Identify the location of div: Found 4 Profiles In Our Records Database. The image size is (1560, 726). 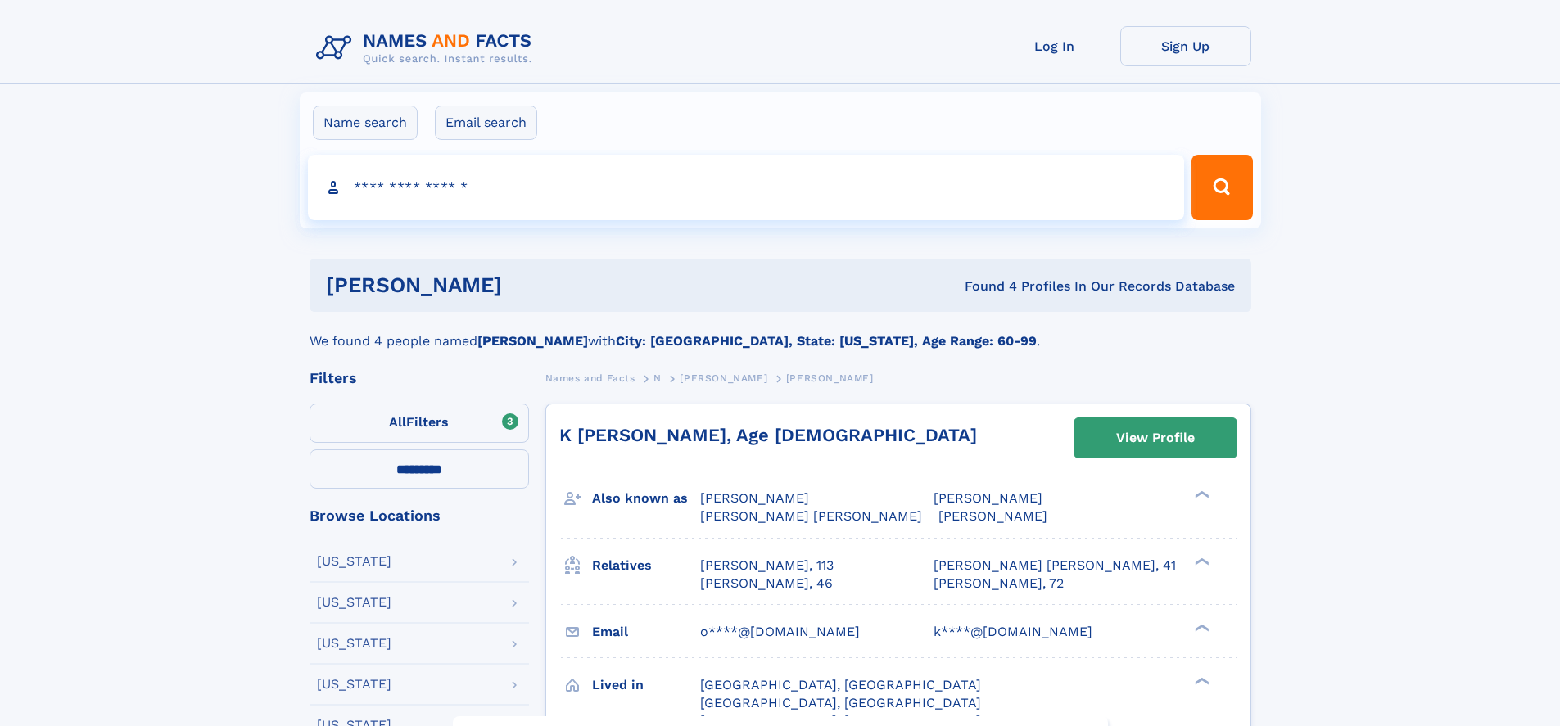
(983, 287).